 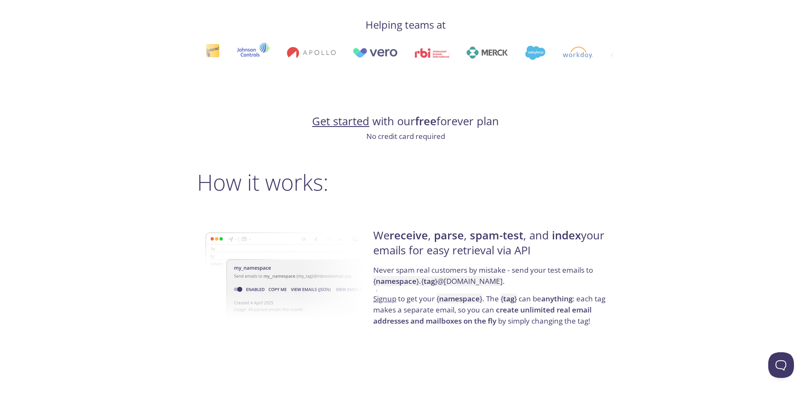 What do you see at coordinates (566, 235) in the screenshot?
I see `strong: index` at bounding box center [566, 235].